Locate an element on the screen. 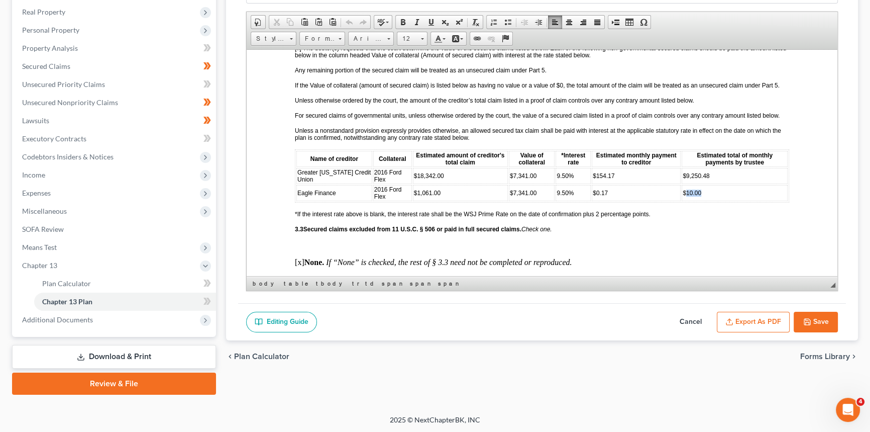  a: Subscript is located at coordinates (445, 22).